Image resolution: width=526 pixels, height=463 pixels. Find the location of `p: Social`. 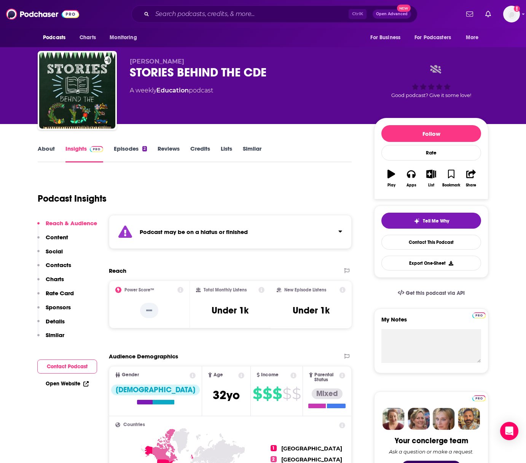

p: Social is located at coordinates (54, 251).